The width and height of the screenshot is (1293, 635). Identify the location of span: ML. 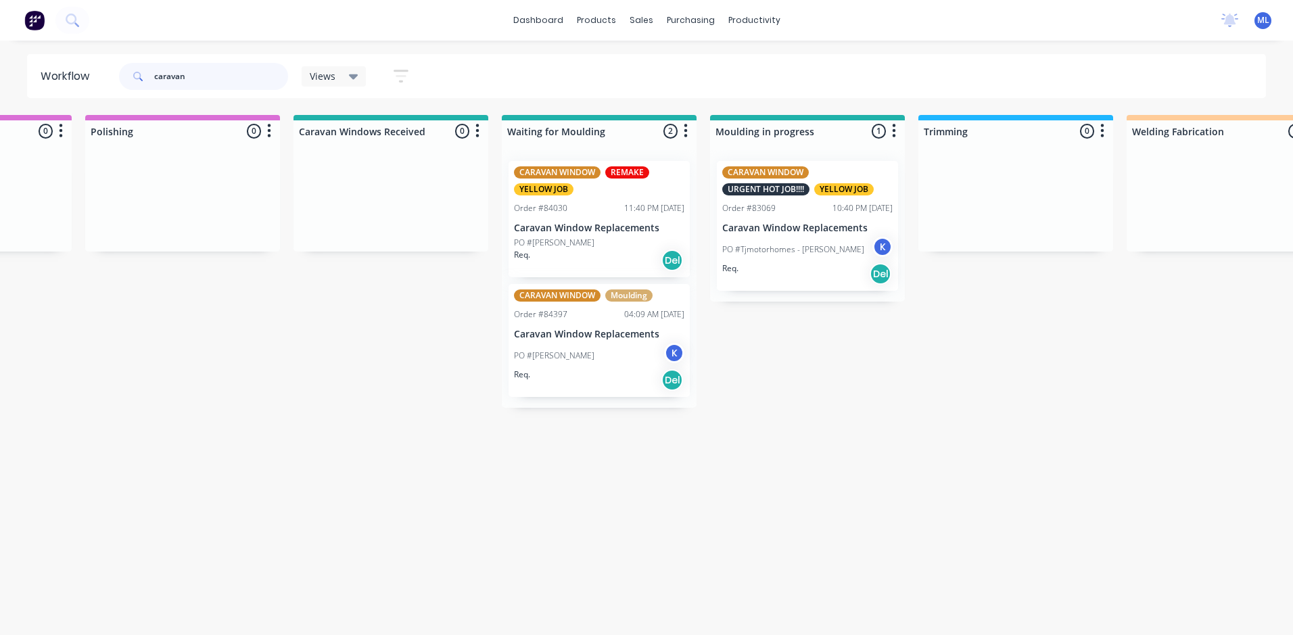
(1263, 20).